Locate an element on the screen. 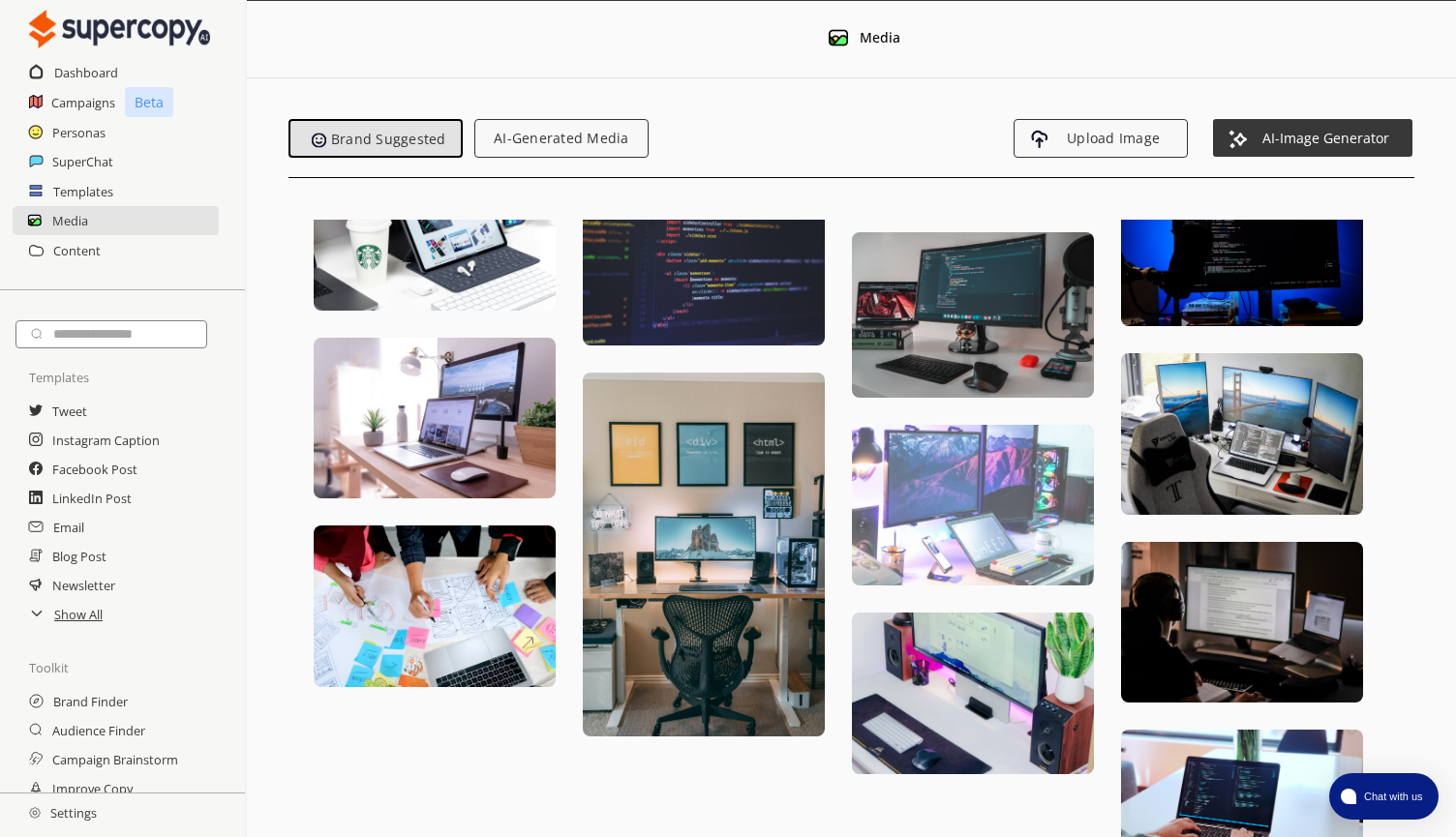  img: Unsplash Image 13 is located at coordinates (704, 265).